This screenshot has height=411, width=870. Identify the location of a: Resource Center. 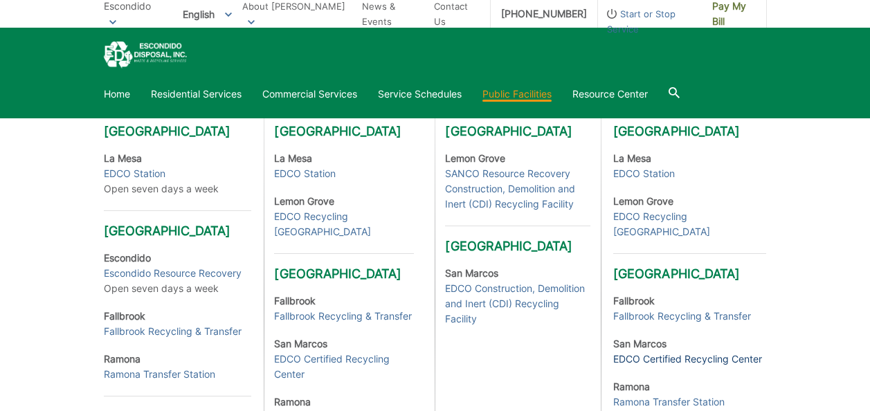
(610, 94).